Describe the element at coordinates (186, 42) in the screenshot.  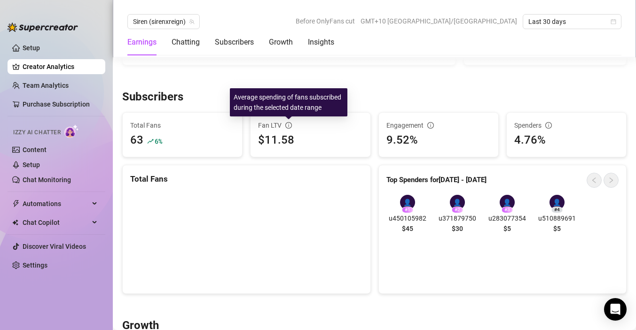
I see `div: Chatting` at that location.